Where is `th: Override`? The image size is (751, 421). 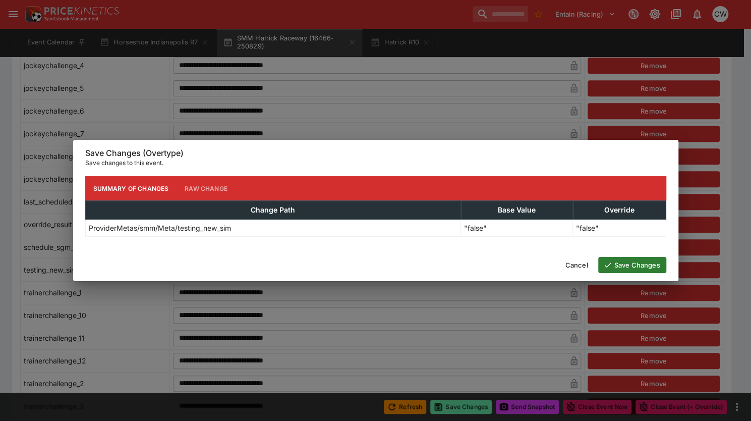
th: Override is located at coordinates (620, 210).